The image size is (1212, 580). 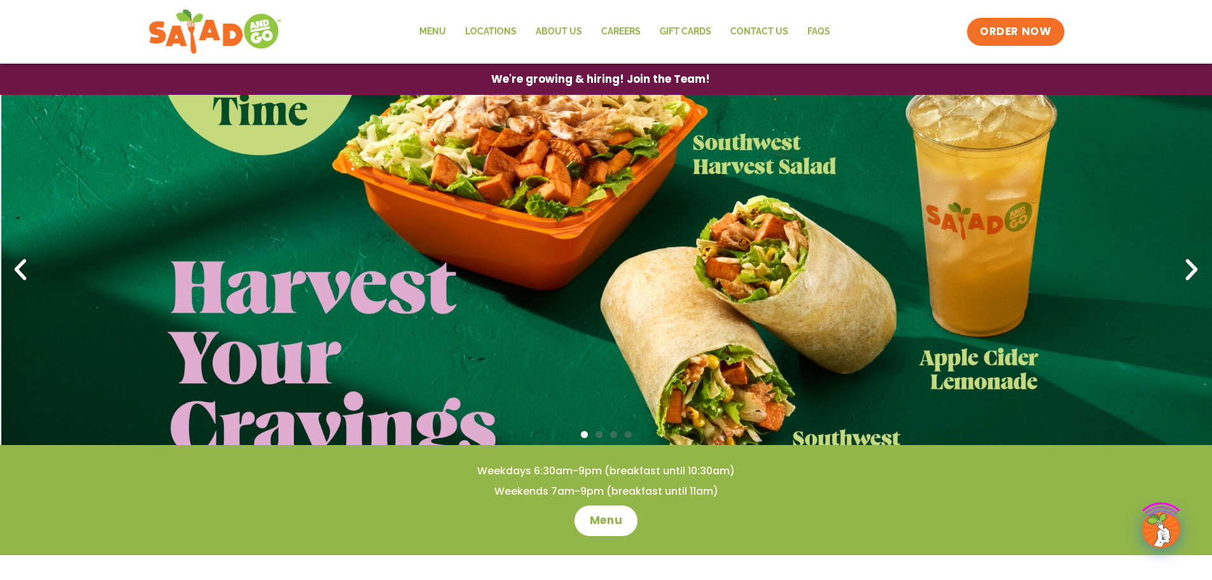 What do you see at coordinates (1016, 32) in the screenshot?
I see `a: ORDER NOW` at bounding box center [1016, 32].